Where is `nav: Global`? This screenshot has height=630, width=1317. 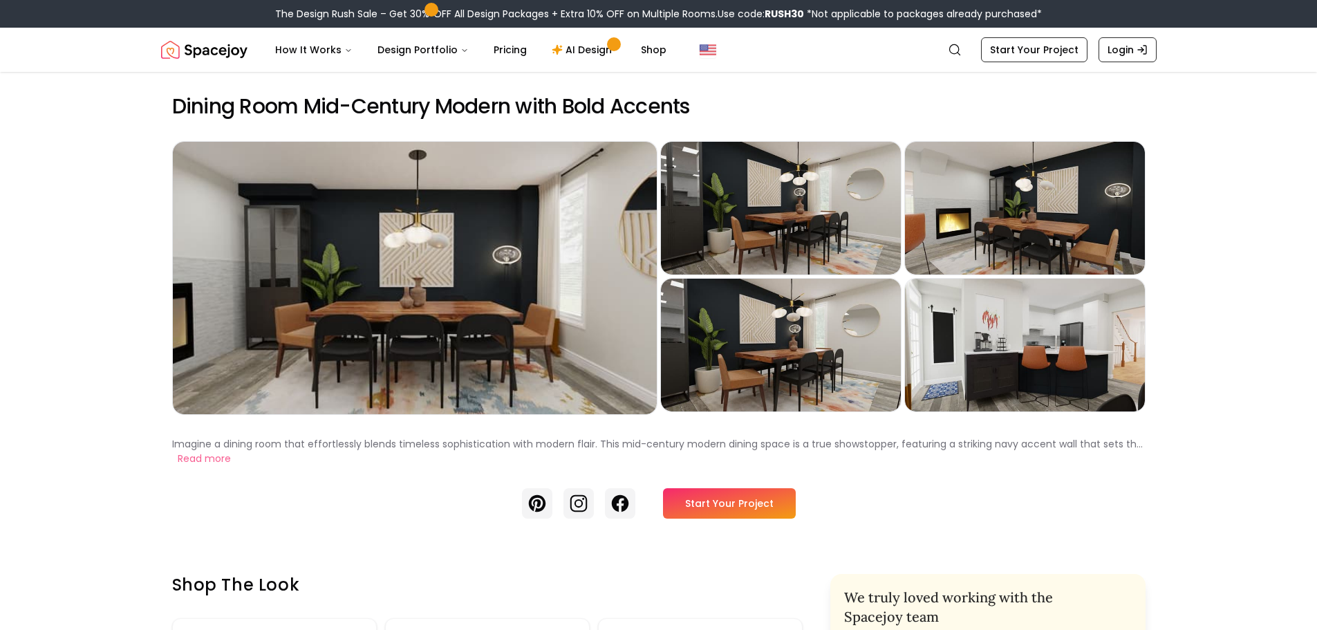
nav: Global is located at coordinates (659, 50).